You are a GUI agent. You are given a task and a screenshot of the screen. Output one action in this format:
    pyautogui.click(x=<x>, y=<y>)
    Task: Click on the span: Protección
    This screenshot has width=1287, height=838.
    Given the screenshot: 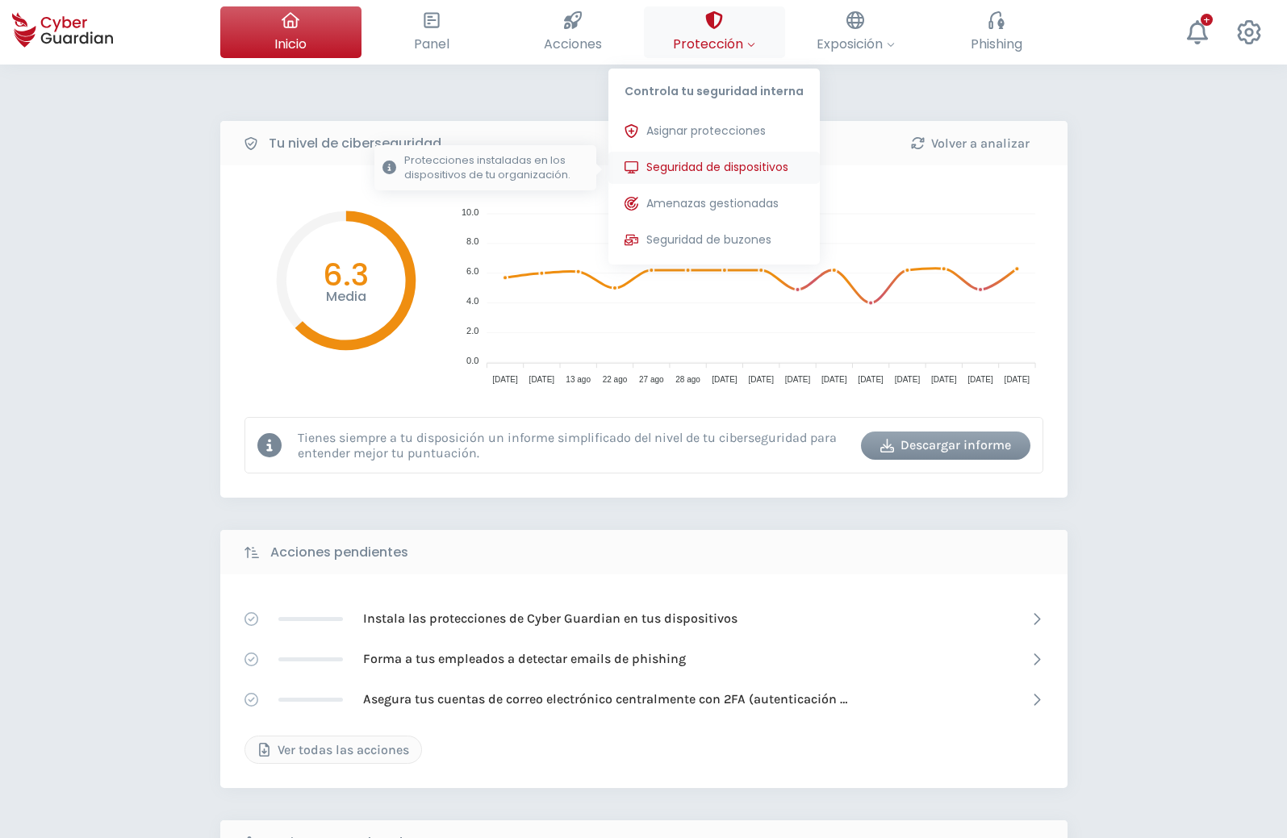 What is the action you would take?
    pyautogui.click(x=714, y=44)
    